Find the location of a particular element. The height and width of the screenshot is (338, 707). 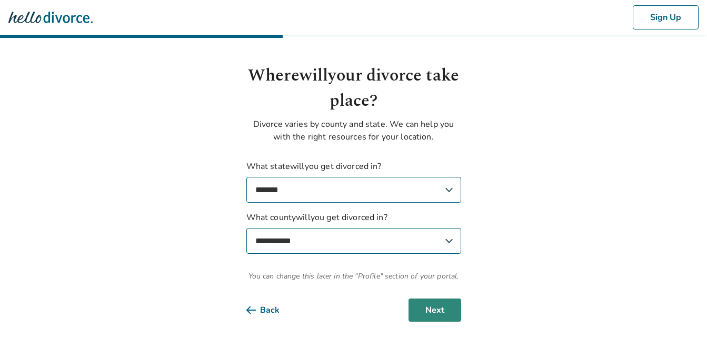

button: Back is located at coordinates (271, 310).